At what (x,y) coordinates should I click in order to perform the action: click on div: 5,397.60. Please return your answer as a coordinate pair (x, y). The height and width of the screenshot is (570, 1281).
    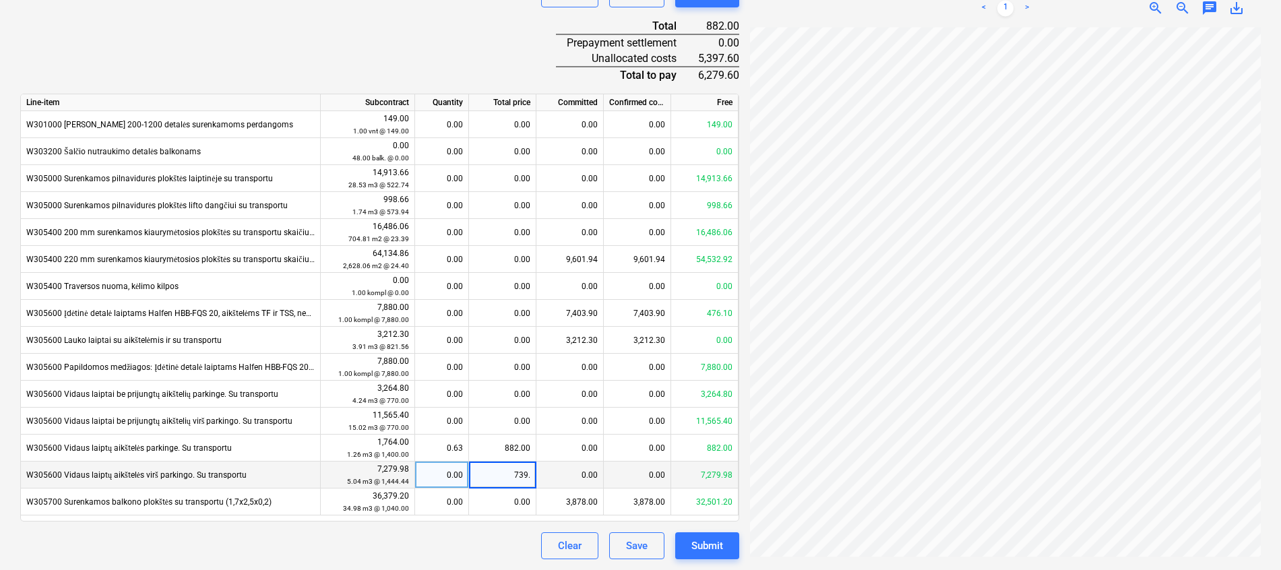
    Looking at the image, I should click on (718, 59).